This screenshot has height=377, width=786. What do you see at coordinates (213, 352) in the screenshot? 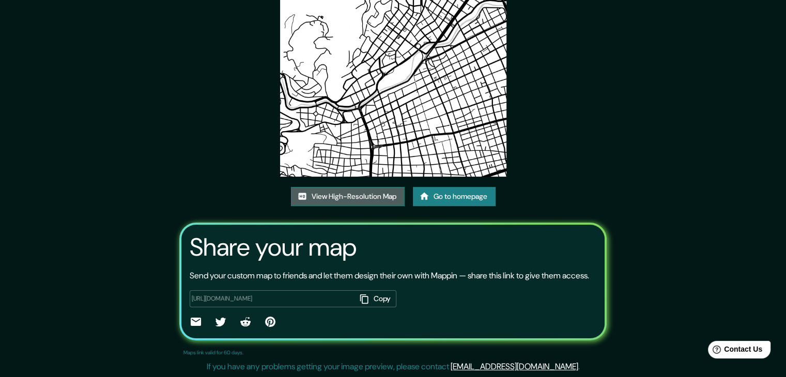
I see `p: Maps link valid for 60 days.` at bounding box center [213, 352].